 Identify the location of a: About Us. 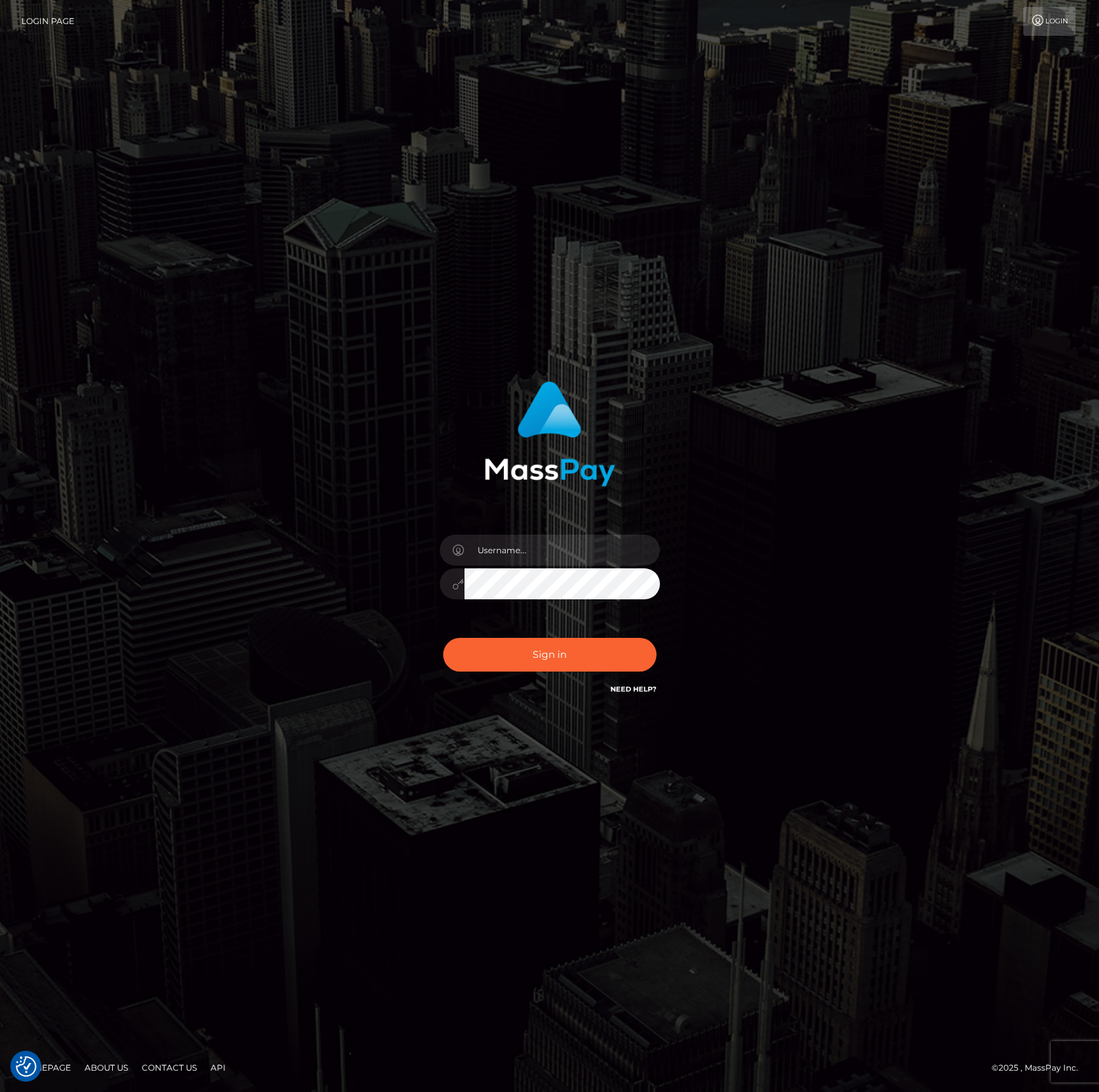
(106, 1067).